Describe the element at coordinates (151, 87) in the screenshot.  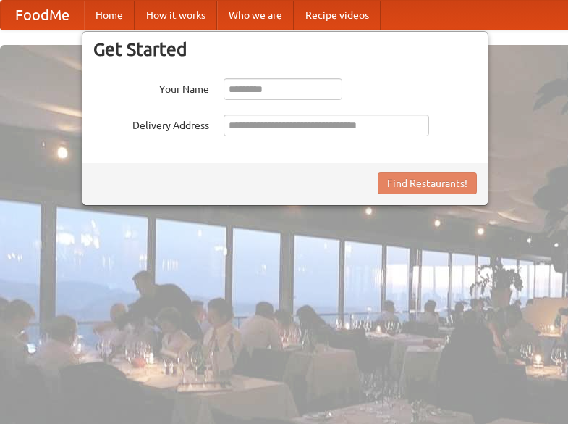
I see `label: Your Name` at that location.